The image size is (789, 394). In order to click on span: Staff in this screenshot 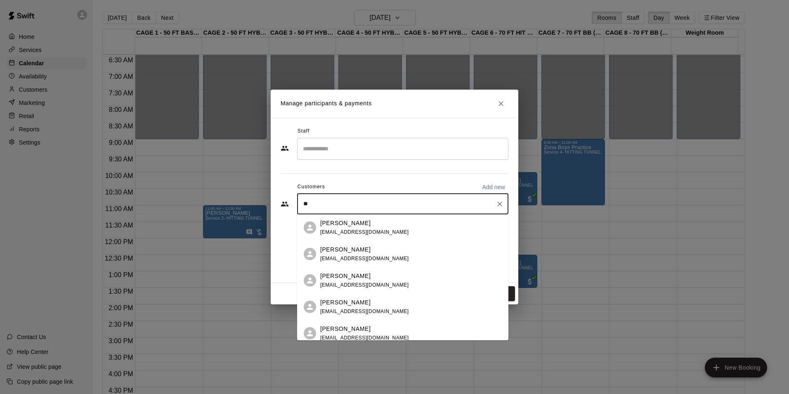, I will do `click(303, 131)`.